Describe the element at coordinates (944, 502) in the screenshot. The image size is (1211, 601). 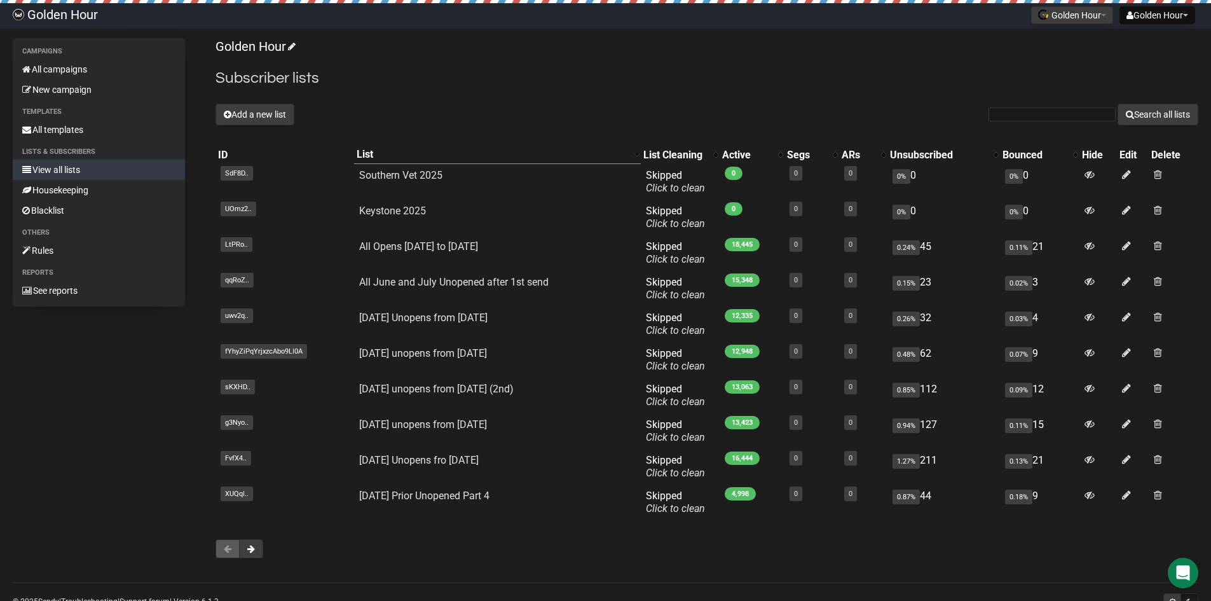
I see `td: 44` at that location.